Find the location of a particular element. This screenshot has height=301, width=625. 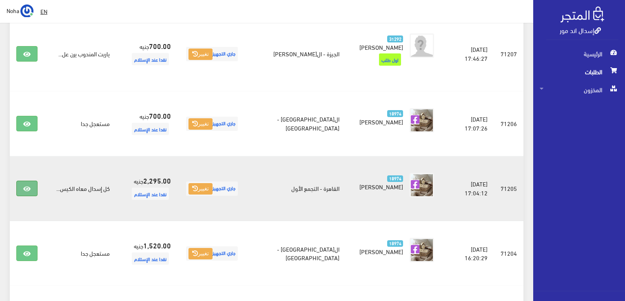

td: 71204 is located at coordinates (509, 253).